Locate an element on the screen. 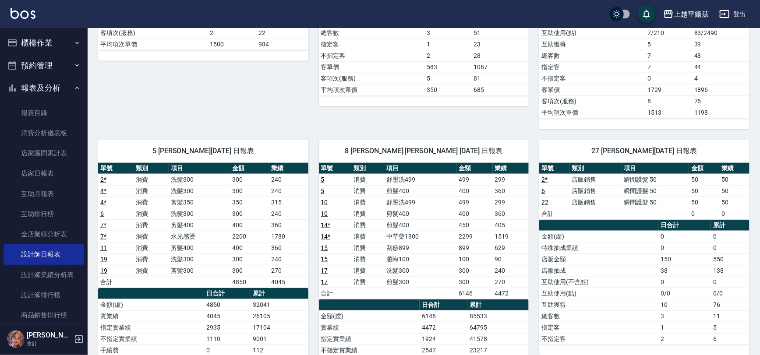 The image size is (760, 355). td: 實業績 is located at coordinates (369, 328).